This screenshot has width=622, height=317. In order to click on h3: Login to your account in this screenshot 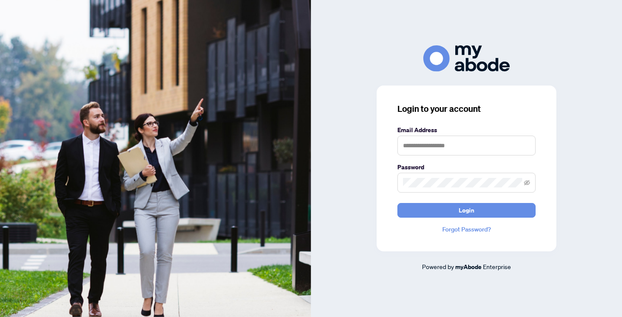, I will do `click(467, 109)`.